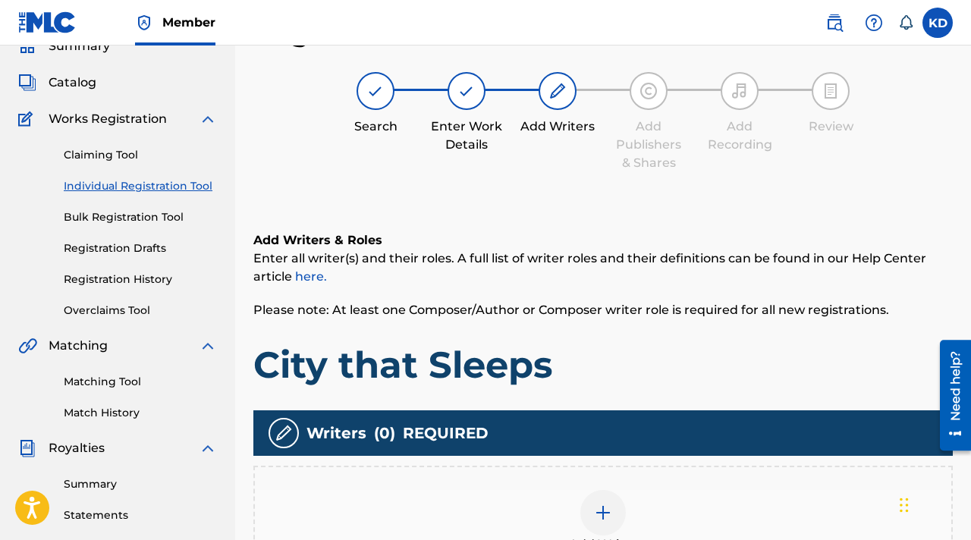 This screenshot has width=971, height=540. Describe the element at coordinates (933, 504) in the screenshot. I see `div: Chat Widget` at that location.